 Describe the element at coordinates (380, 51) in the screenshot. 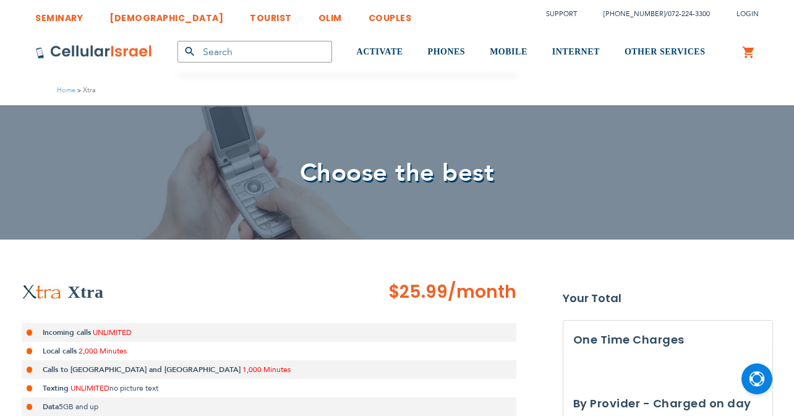

I see `span: ACTIVATE` at that location.